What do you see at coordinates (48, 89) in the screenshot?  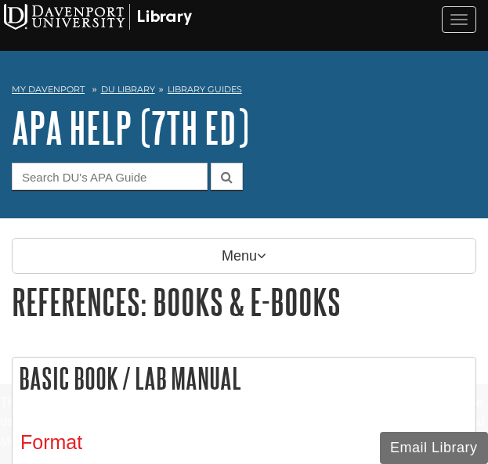 I see `a: My Davenport` at bounding box center [48, 89].